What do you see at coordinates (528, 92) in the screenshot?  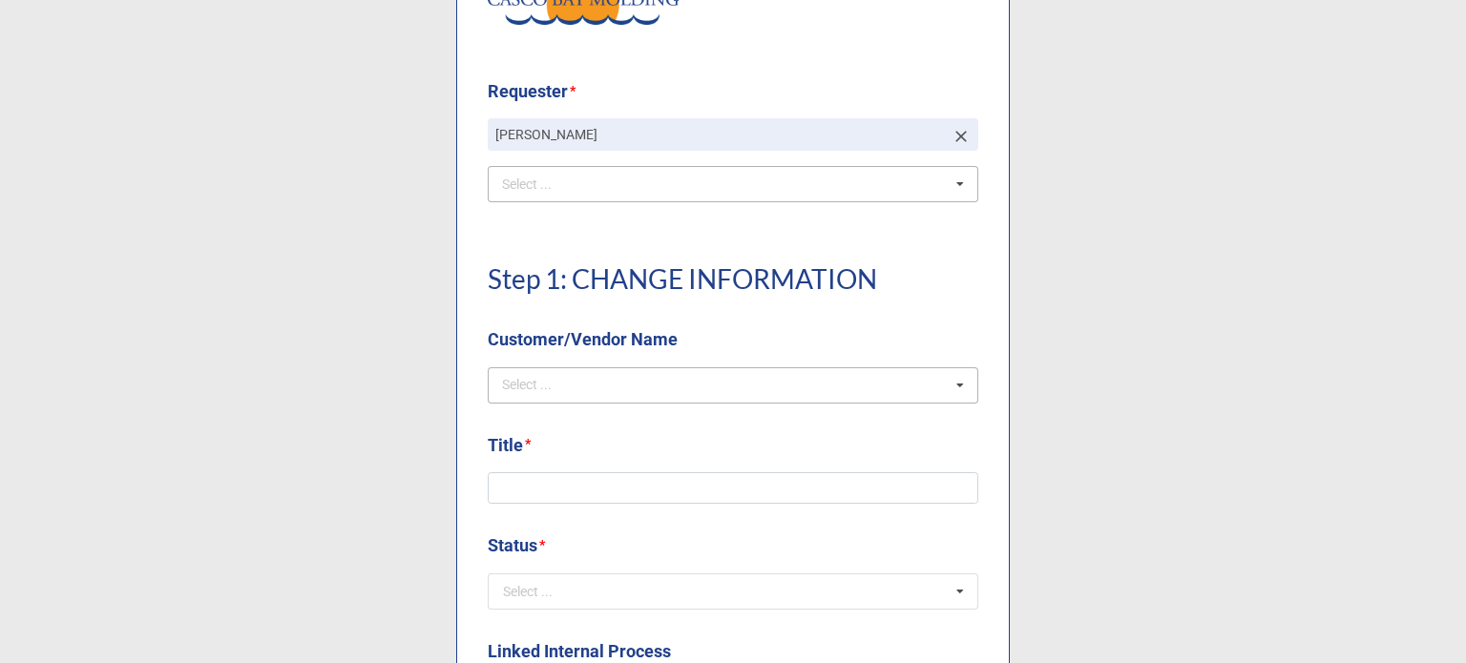 I see `label: Requester` at bounding box center [528, 92].